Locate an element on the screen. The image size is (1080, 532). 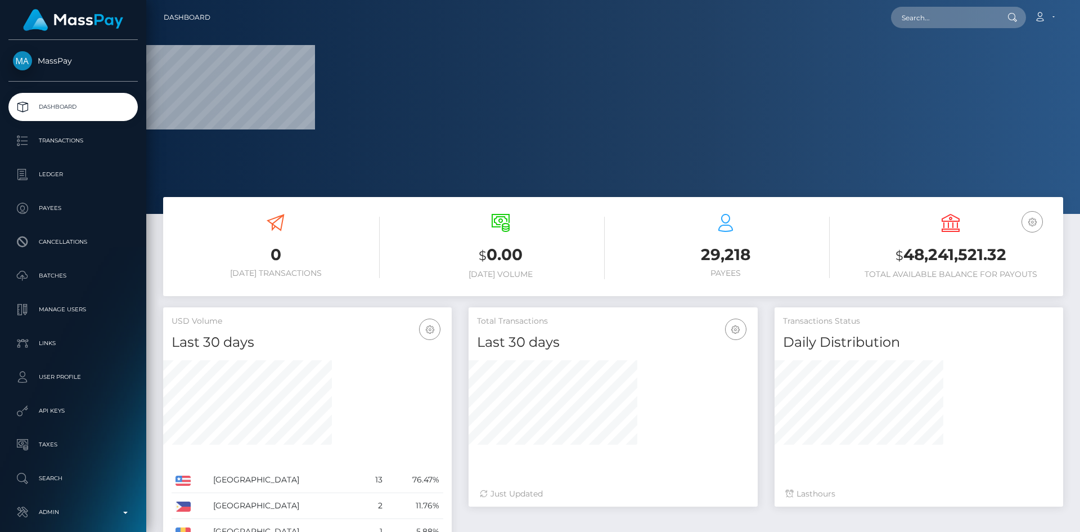
a: Search is located at coordinates (73, 478).